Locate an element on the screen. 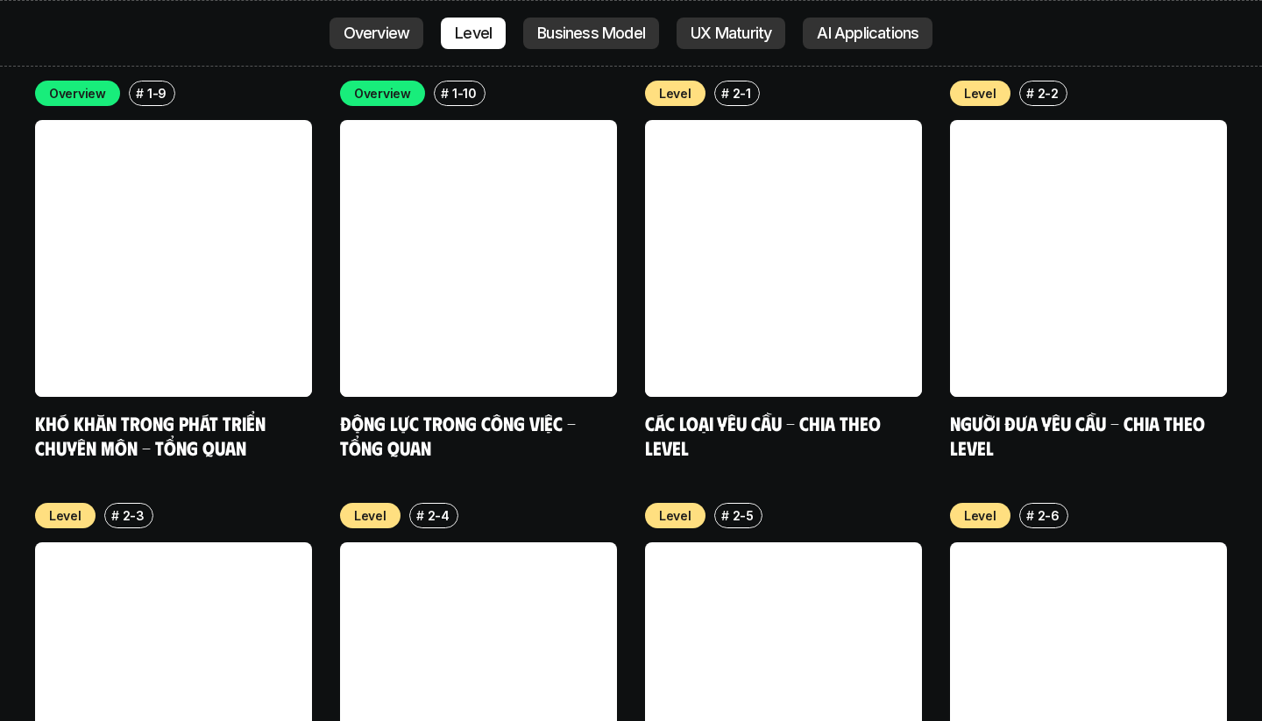 Image resolution: width=1262 pixels, height=721 pixels. a: Level is located at coordinates (473, 33).